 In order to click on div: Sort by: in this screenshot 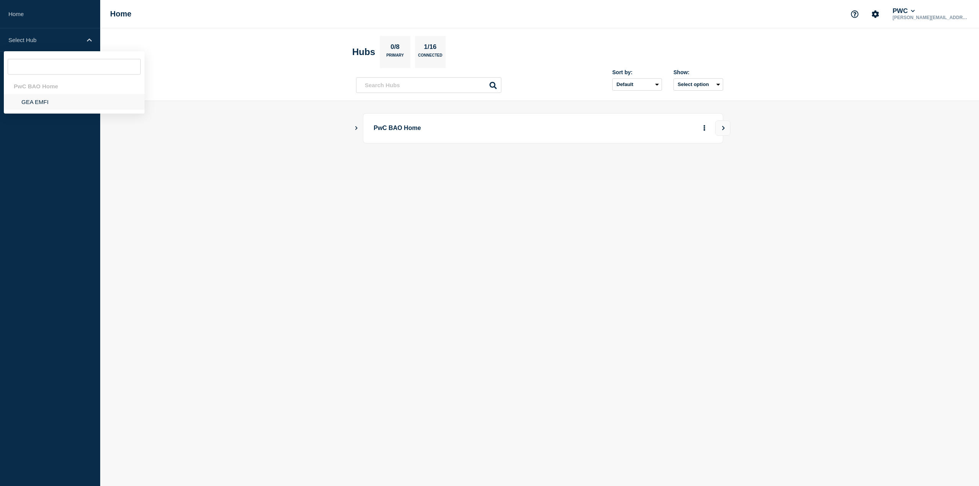, I will do `click(637, 72)`.